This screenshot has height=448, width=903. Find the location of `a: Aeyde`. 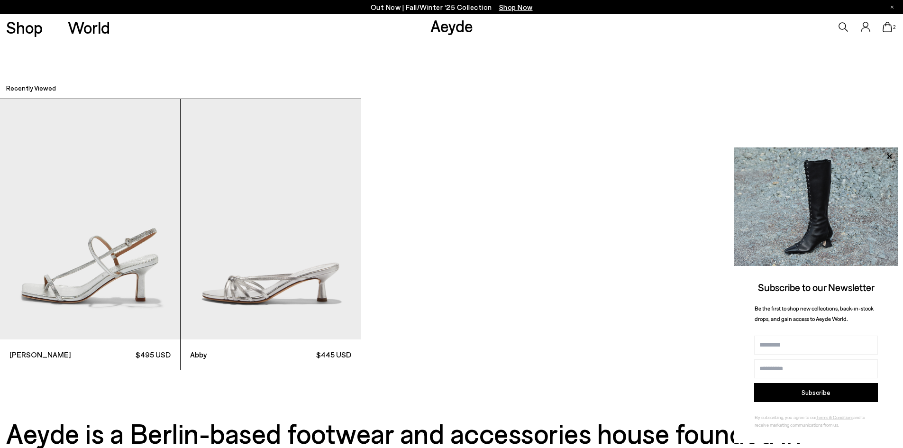

a: Aeyde is located at coordinates (452, 26).